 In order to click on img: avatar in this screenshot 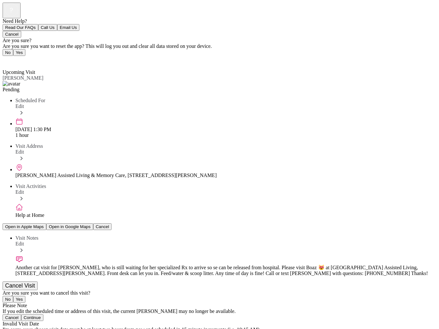, I will do `click(11, 84)`.